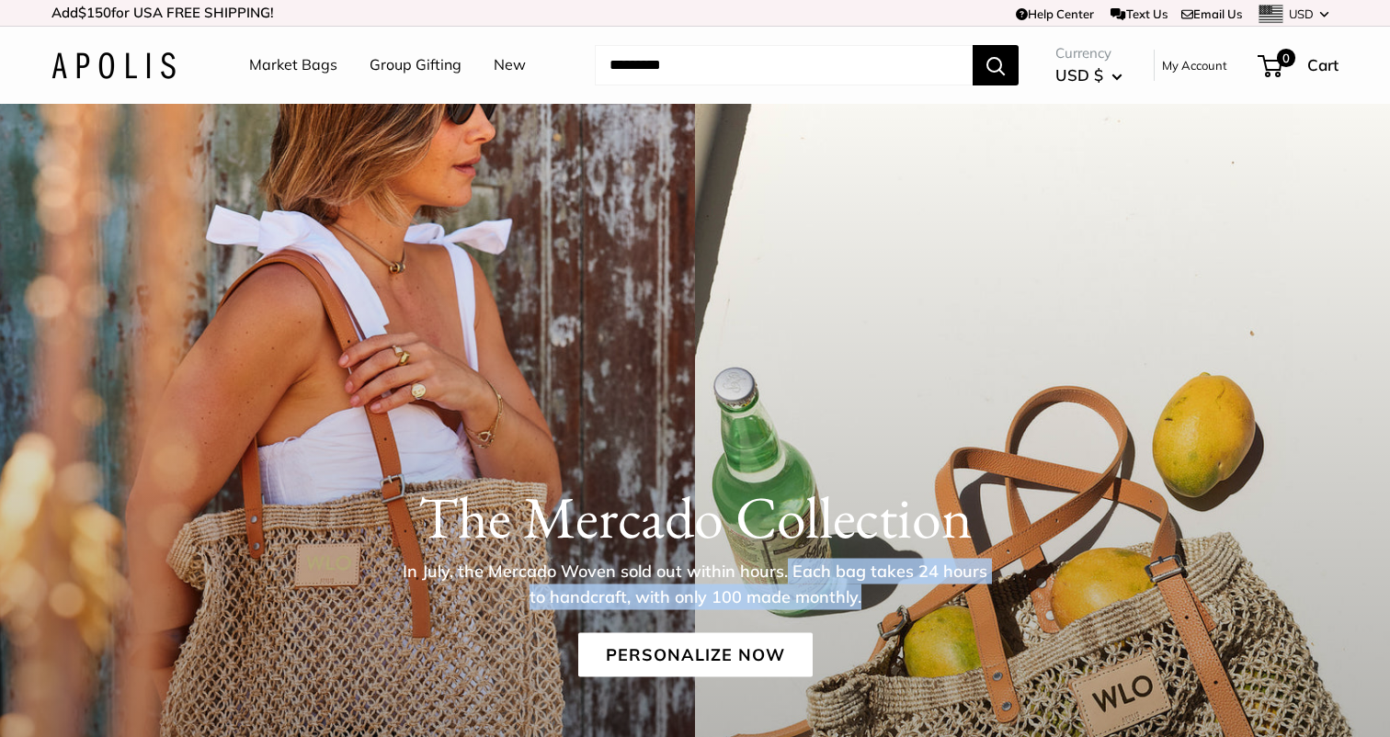 The image size is (1390, 737). Describe the element at coordinates (415, 65) in the screenshot. I see `a: Group Gifting` at that location.